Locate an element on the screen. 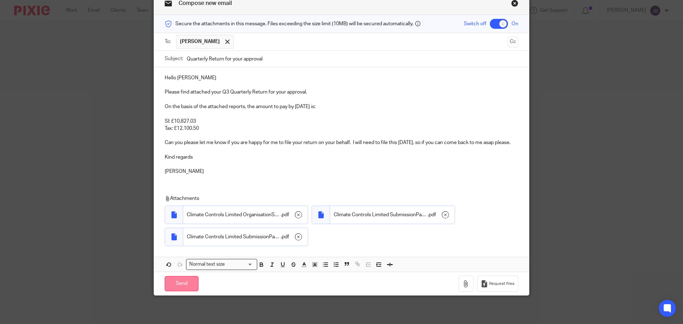  p: SI: £10,827.03 is located at coordinates (341, 121).